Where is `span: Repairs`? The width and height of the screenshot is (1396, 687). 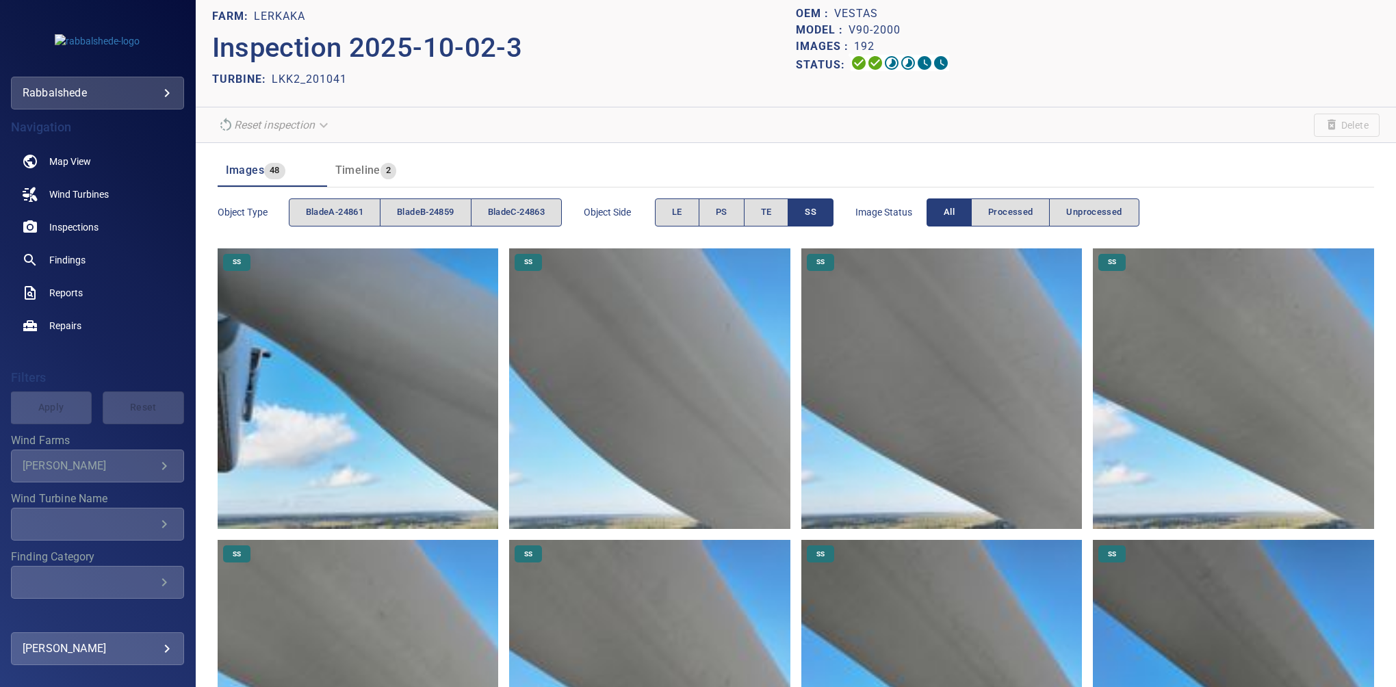 span: Repairs is located at coordinates (65, 326).